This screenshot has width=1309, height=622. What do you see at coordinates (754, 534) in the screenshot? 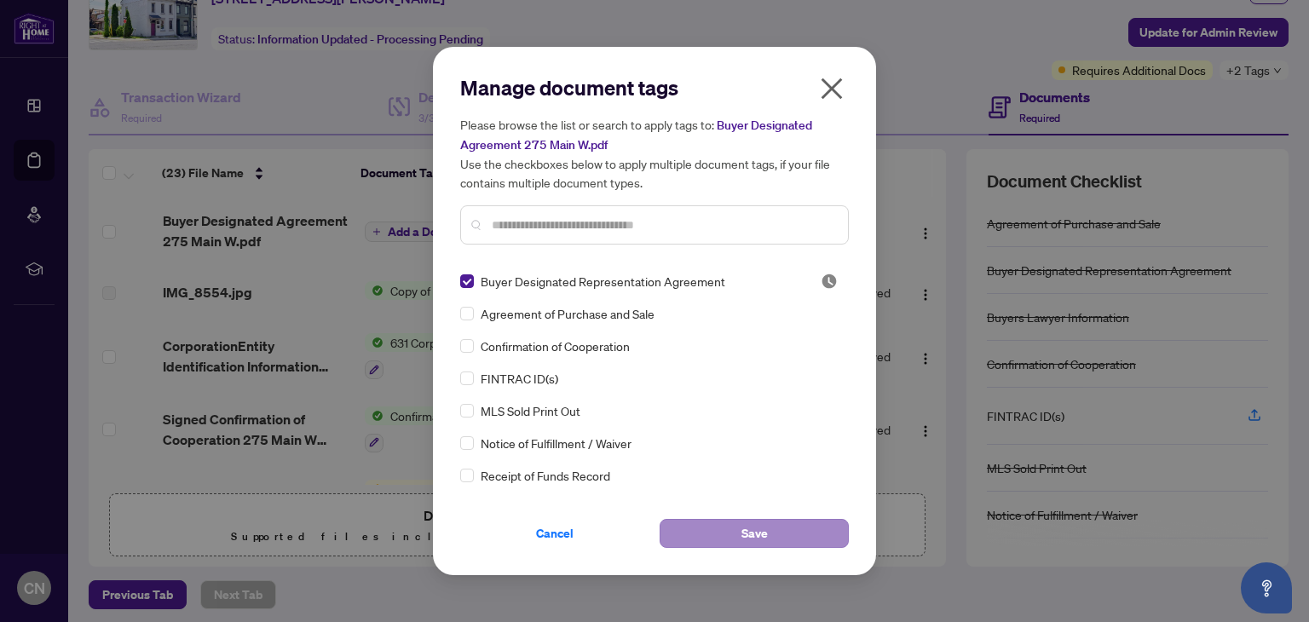
I see `button: Save` at bounding box center [754, 534].